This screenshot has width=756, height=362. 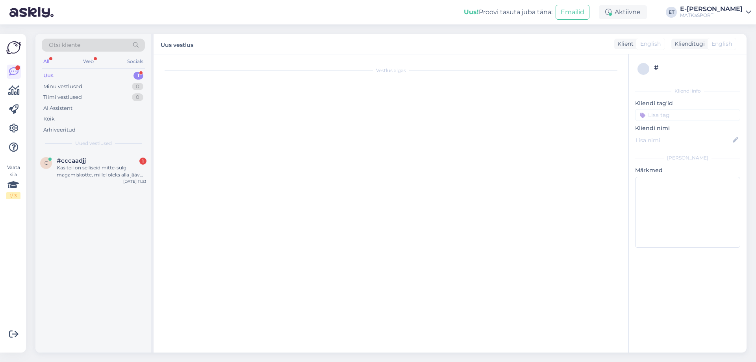 I want to click on div: Web, so click(x=88, y=61).